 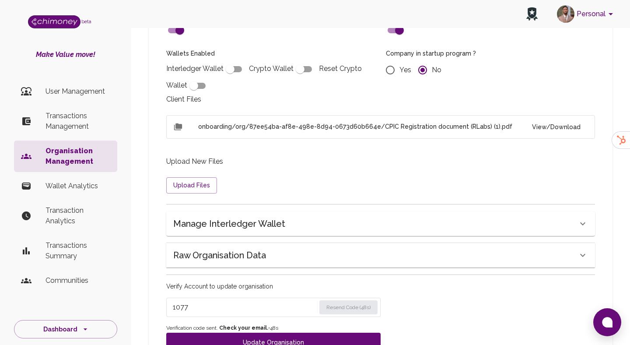 What do you see at coordinates (78, 121) in the screenshot?
I see `p: Transactions Management` at bounding box center [78, 121].